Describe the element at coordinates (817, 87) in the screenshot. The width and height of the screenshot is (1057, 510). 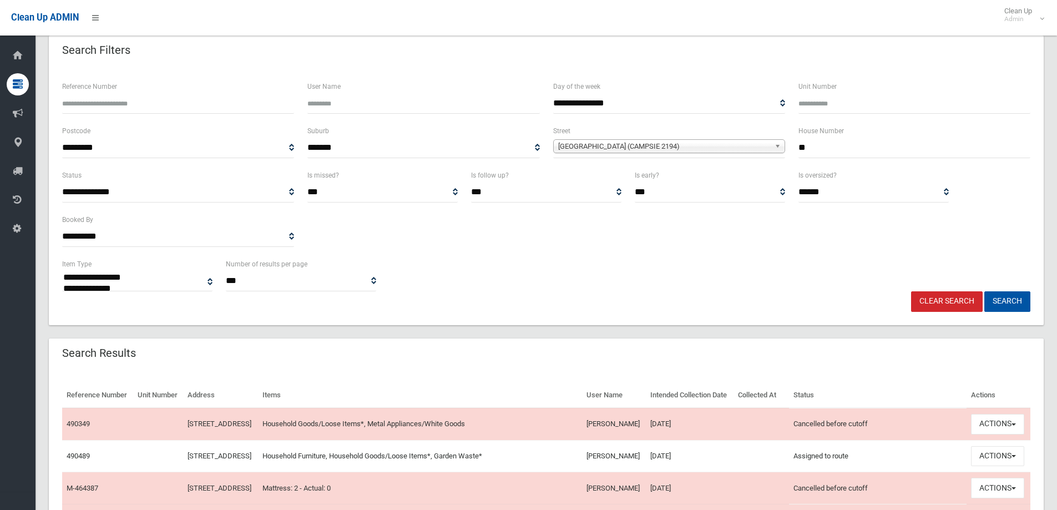
I see `label: Unit Number` at that location.